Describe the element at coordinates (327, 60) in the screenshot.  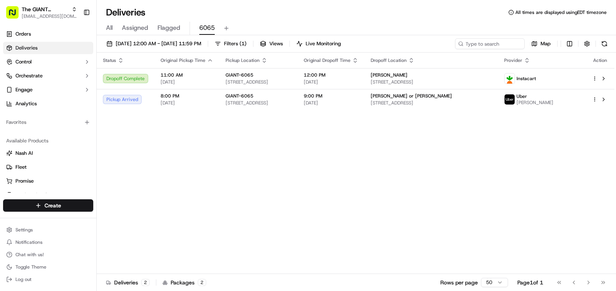
I see `span: Original Dropoff Time` at that location.